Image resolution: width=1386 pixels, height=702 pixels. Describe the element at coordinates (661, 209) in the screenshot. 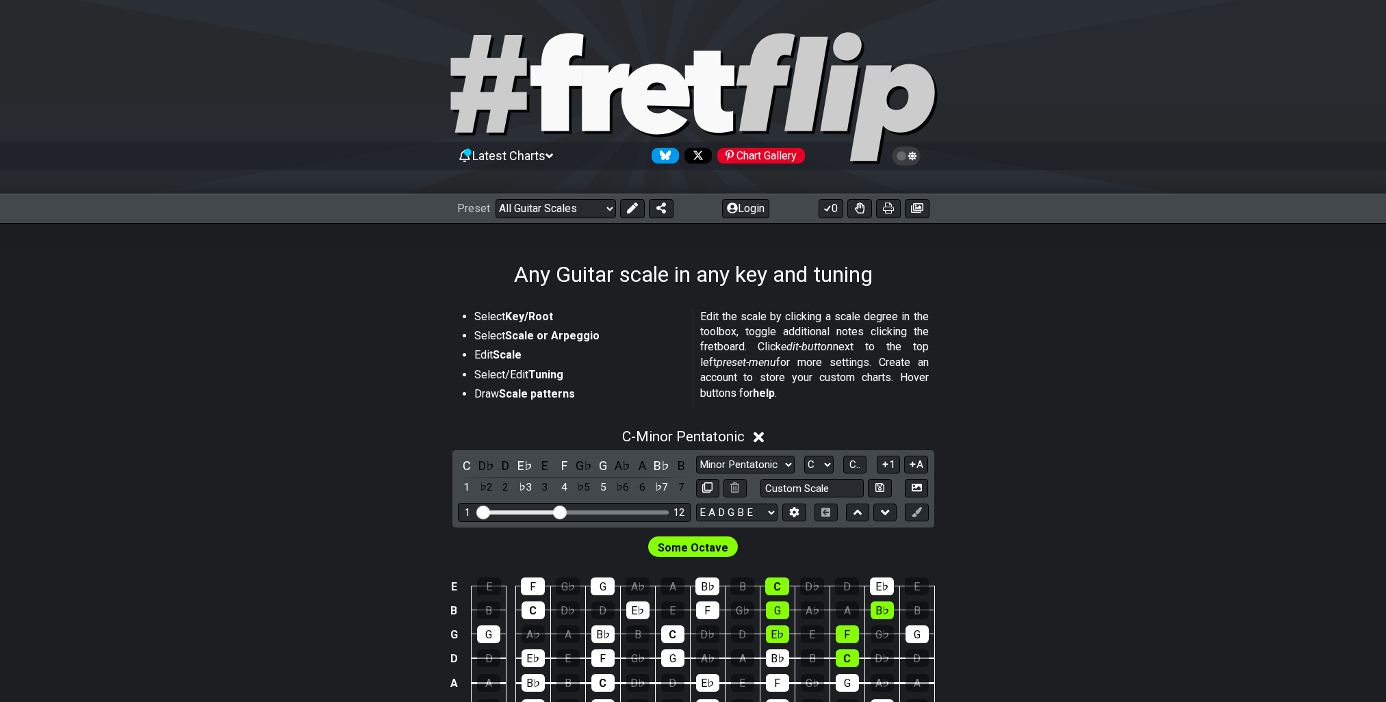

I see `button: Share Preset` at that location.